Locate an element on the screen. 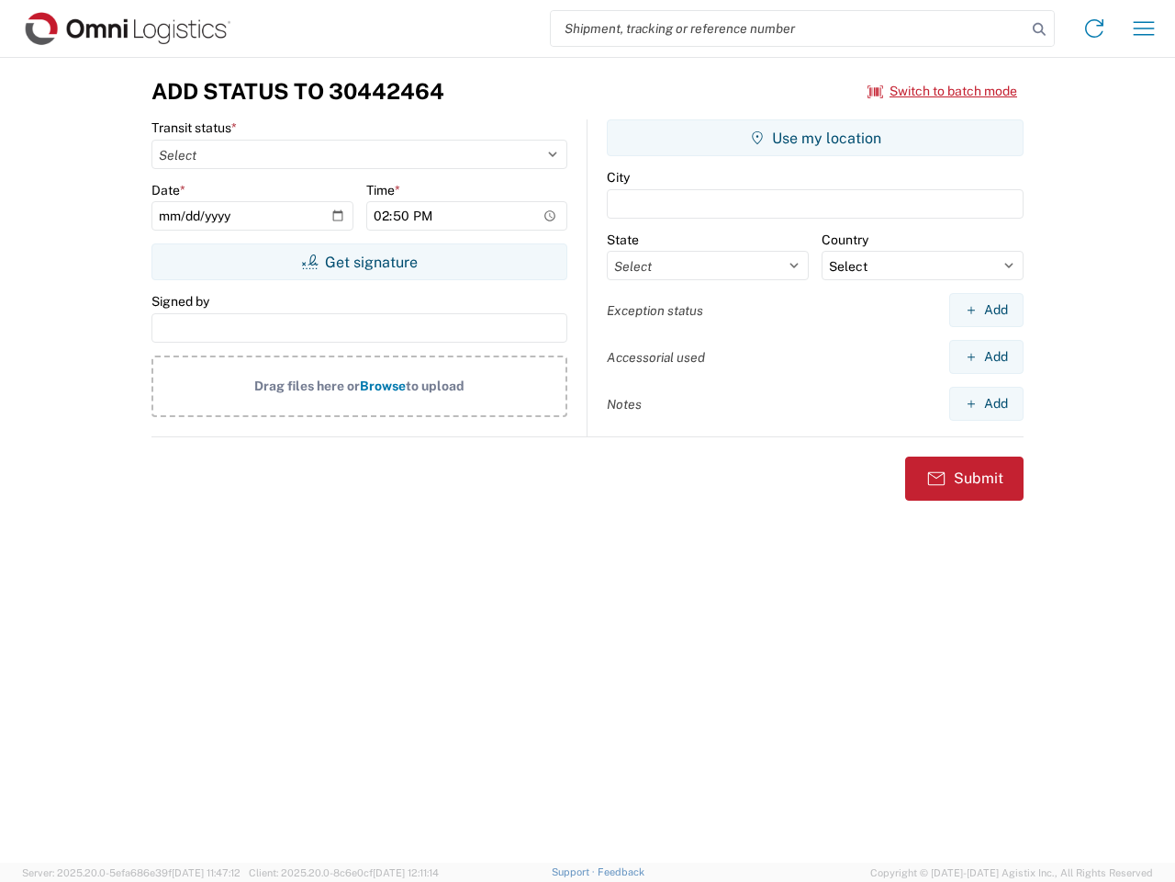 The width and height of the screenshot is (1175, 882). label: City is located at coordinates (618, 177).